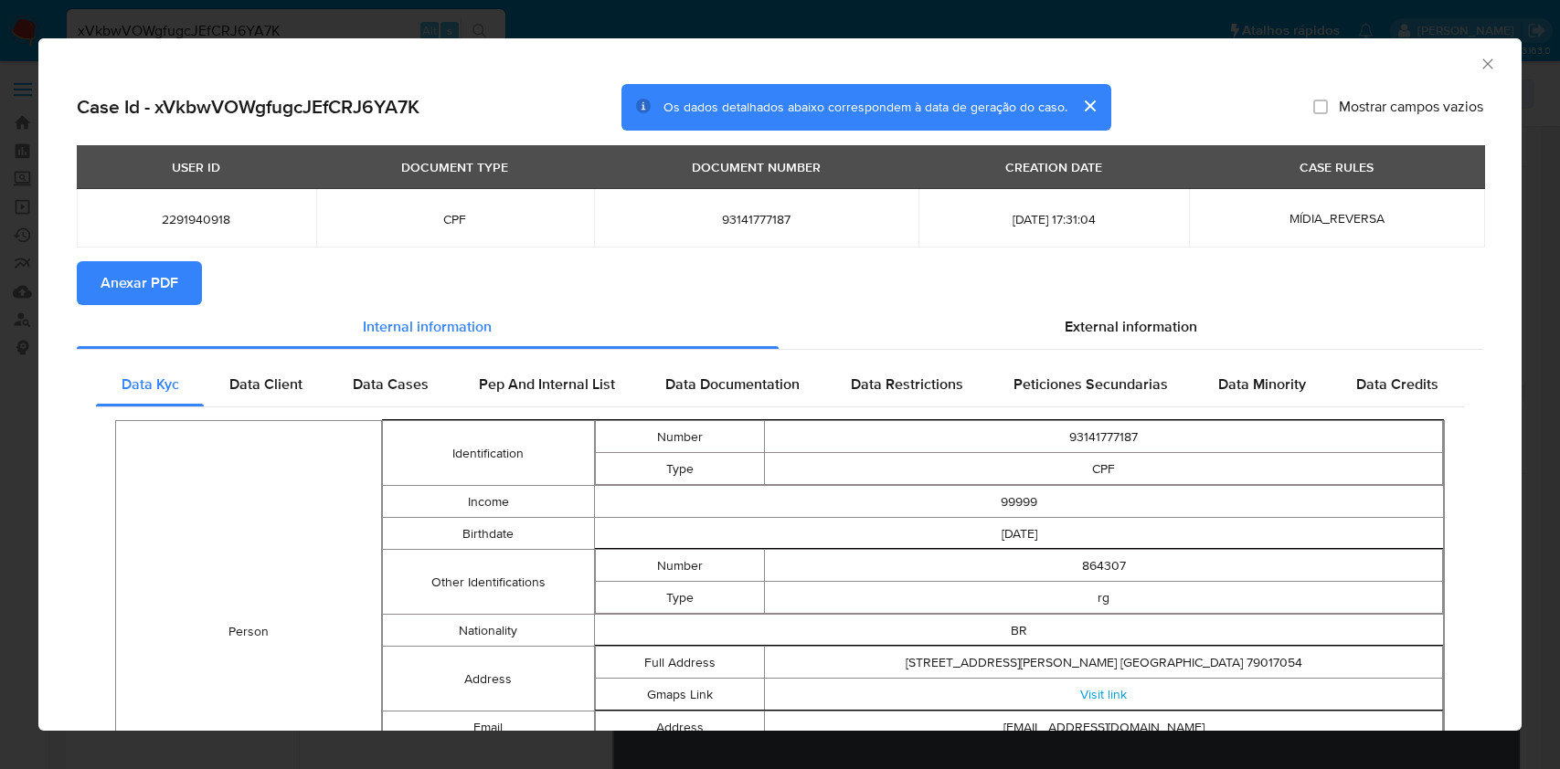  Describe the element at coordinates (1090, 384) in the screenshot. I see `span: Peticiones Secundarias` at that location.